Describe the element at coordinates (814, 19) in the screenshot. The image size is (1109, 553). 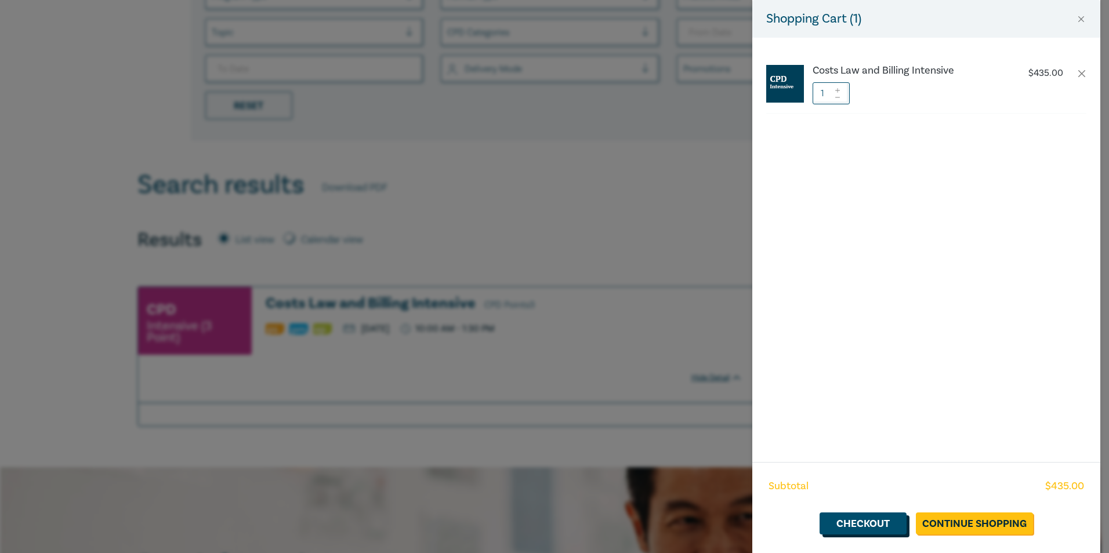
I see `h5: Shopping Cart ( 1 )` at that location.